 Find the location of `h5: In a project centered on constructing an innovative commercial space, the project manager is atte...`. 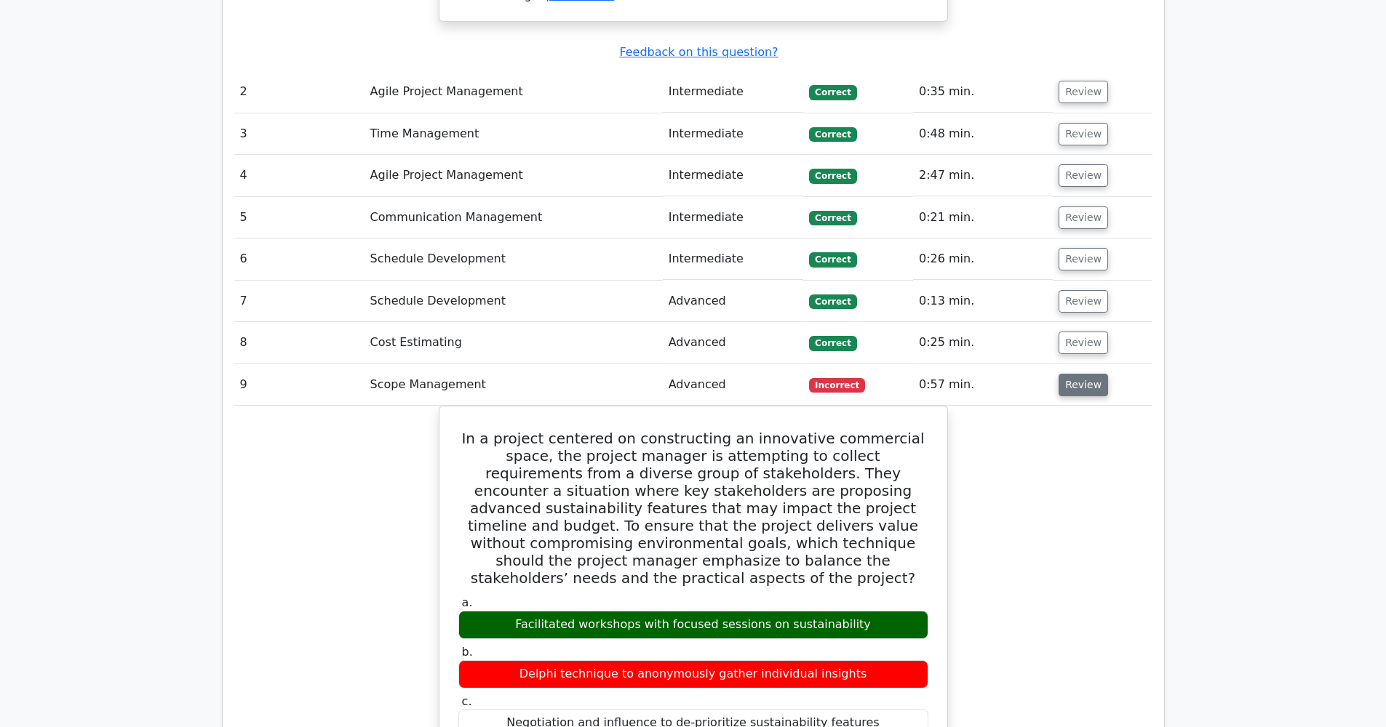

h5: In a project centered on constructing an innovative commercial space, the project manager is atte... is located at coordinates (693, 508).